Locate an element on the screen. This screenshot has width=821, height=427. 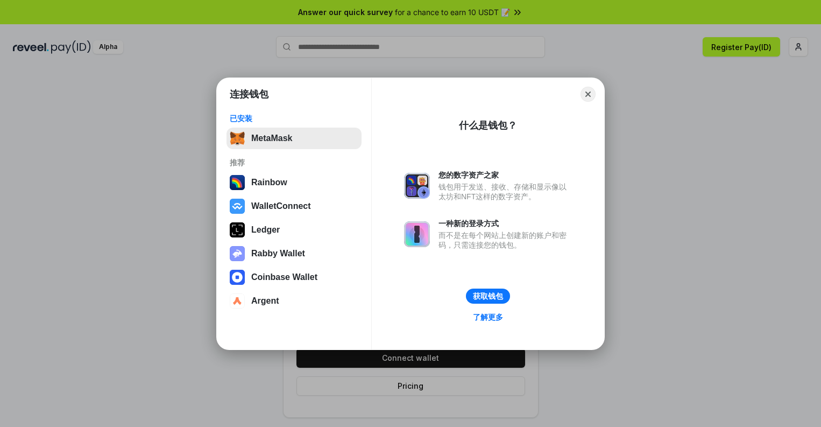
button: Close is located at coordinates (588, 94).